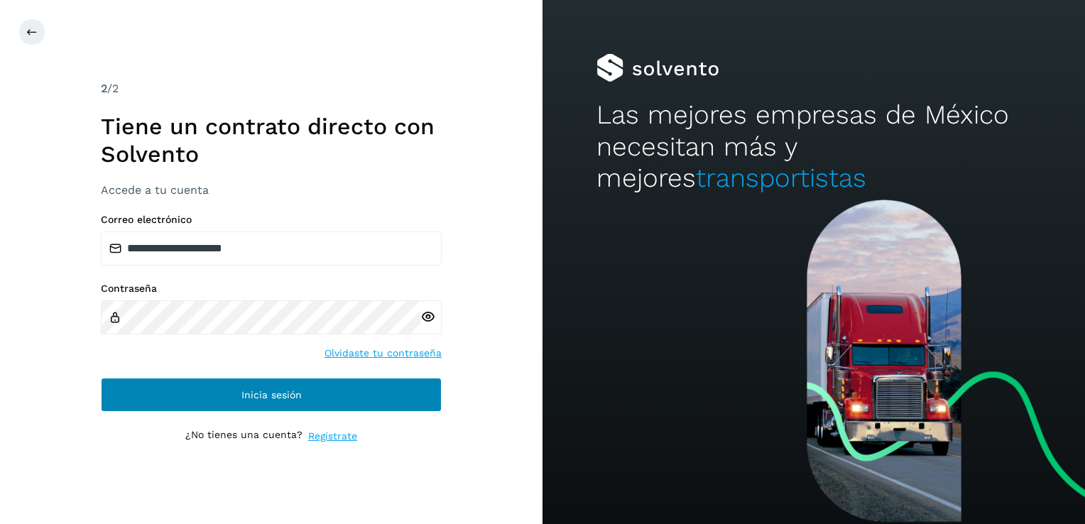 Image resolution: width=1085 pixels, height=524 pixels. What do you see at coordinates (271, 89) in the screenshot?
I see `div: /2` at bounding box center [271, 89].